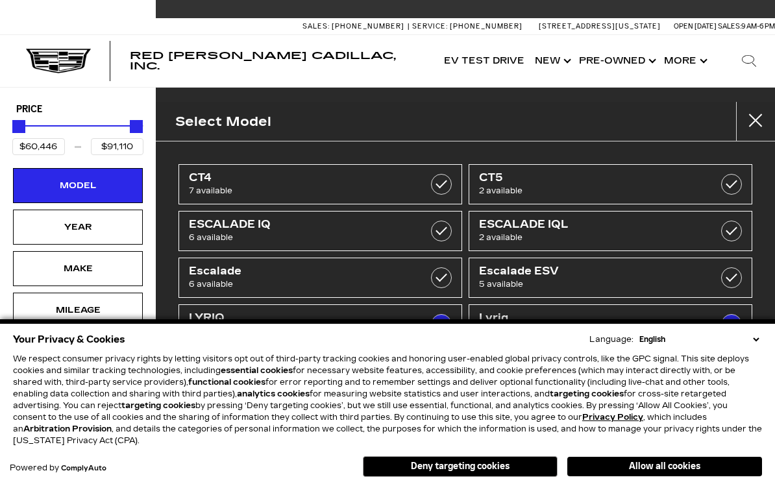  What do you see at coordinates (78, 110) in the screenshot?
I see `h5: Price` at bounding box center [78, 110].